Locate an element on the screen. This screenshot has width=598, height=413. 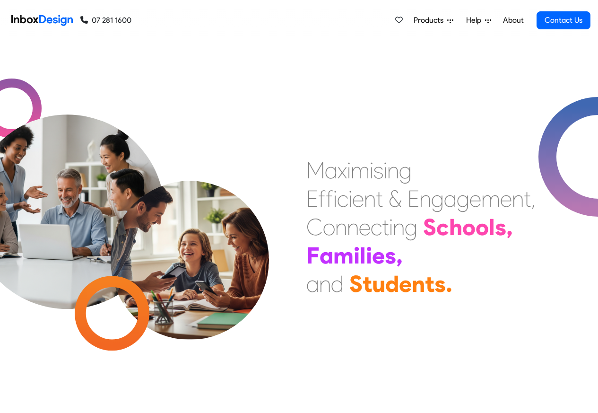
div: C is located at coordinates (315, 227).